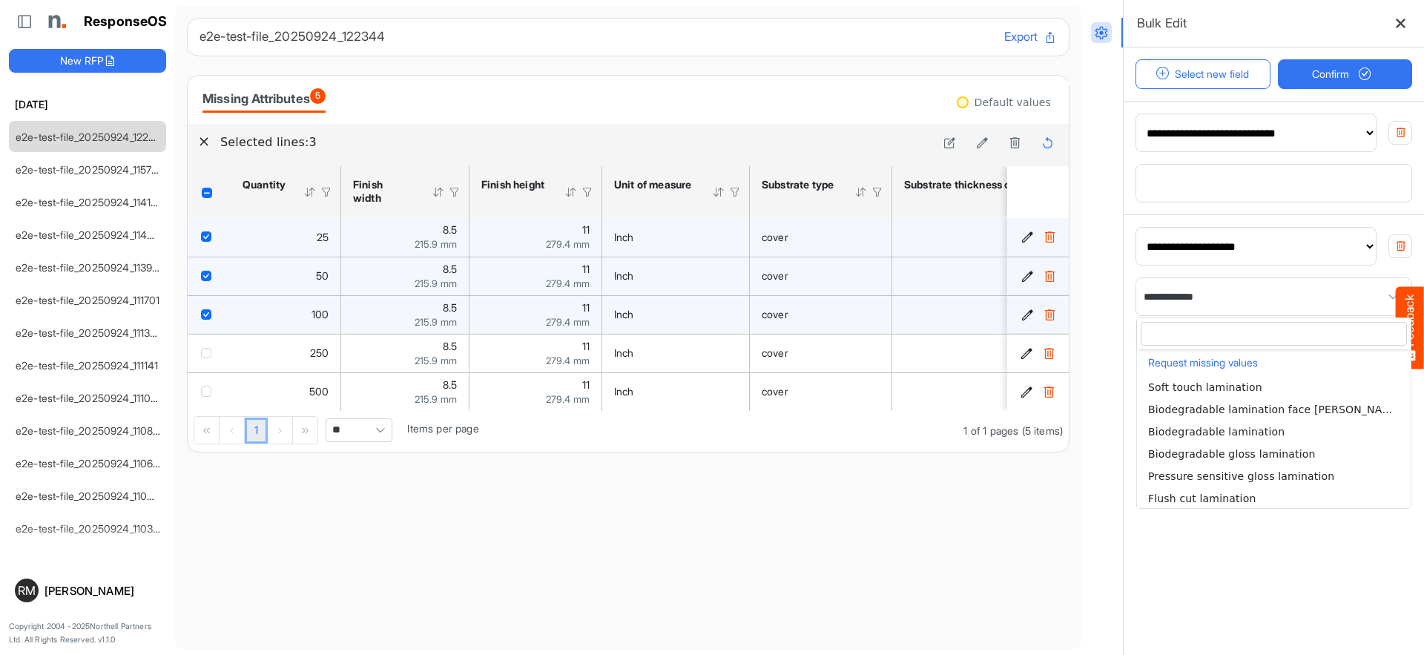 This screenshot has width=1424, height=655. Describe the element at coordinates (383, 191) in the screenshot. I see `div: Finish width` at that location.